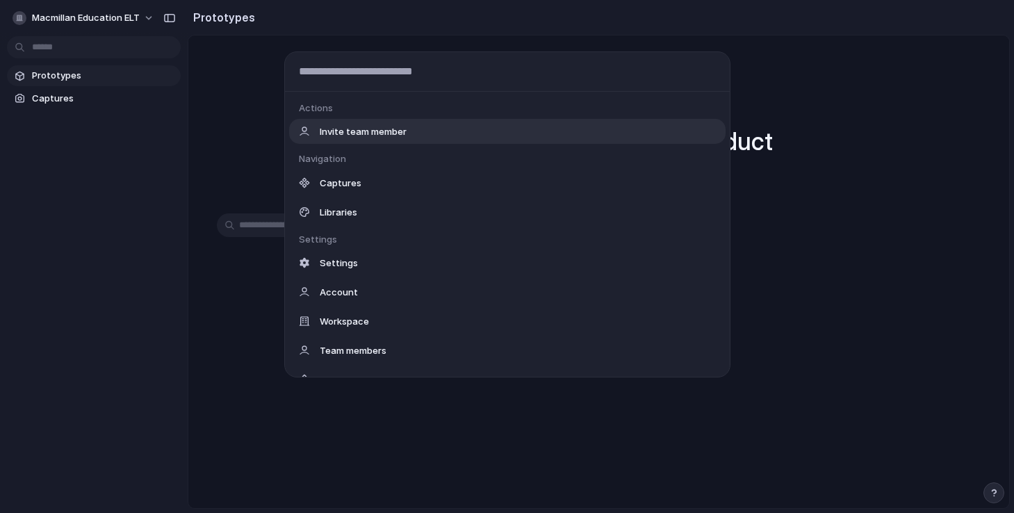 The width and height of the screenshot is (1014, 513). I want to click on div: Settings, so click(514, 240).